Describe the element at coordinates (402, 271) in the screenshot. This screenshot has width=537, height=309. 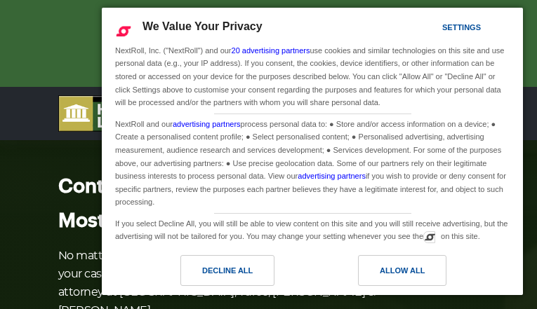
I see `div: Allow All` at that location.